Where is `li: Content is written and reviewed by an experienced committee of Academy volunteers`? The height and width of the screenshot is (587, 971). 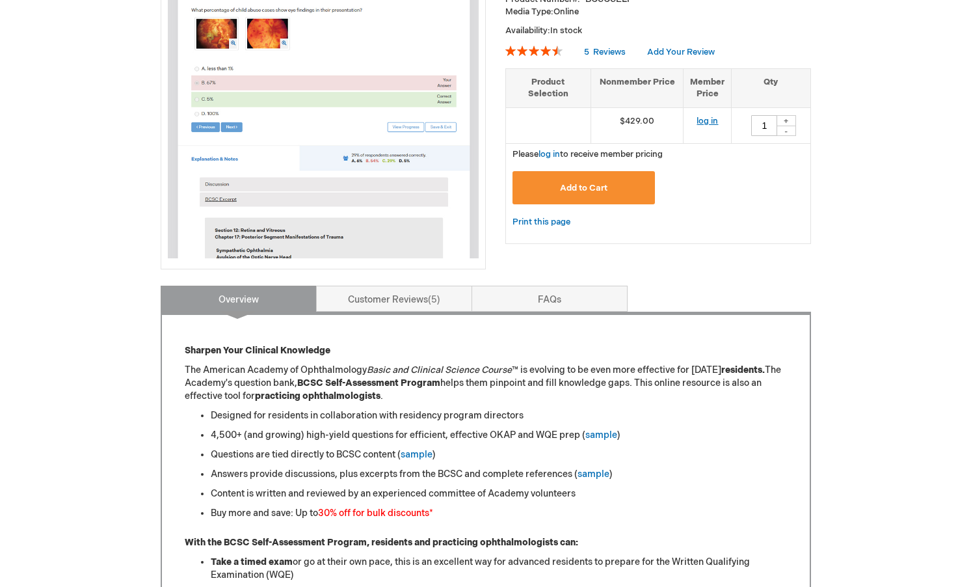
li: Content is written and reviewed by an experienced committee of Academy volunteers is located at coordinates (499, 494).